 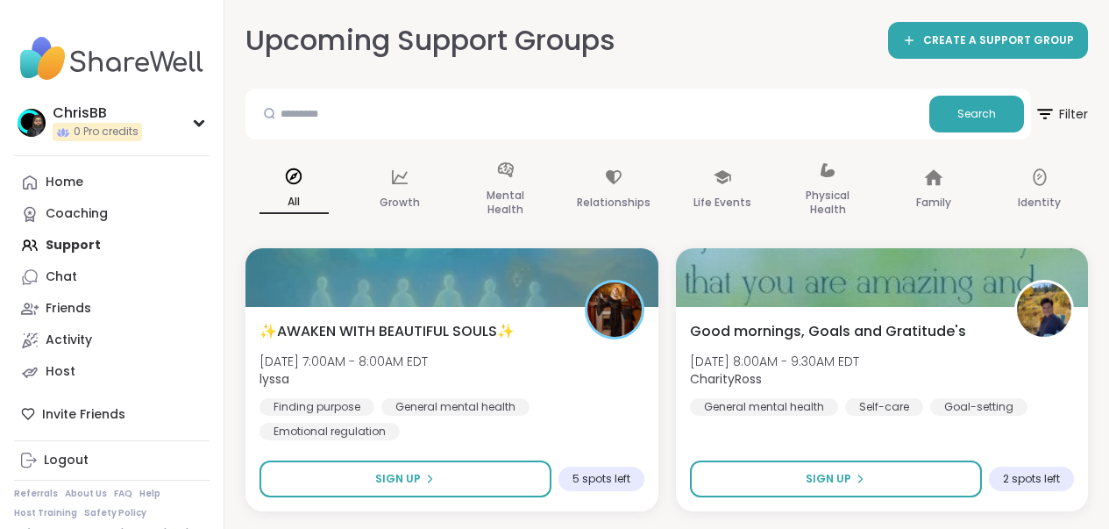 What do you see at coordinates (400, 203) in the screenshot?
I see `p: Growth` at bounding box center [400, 203].